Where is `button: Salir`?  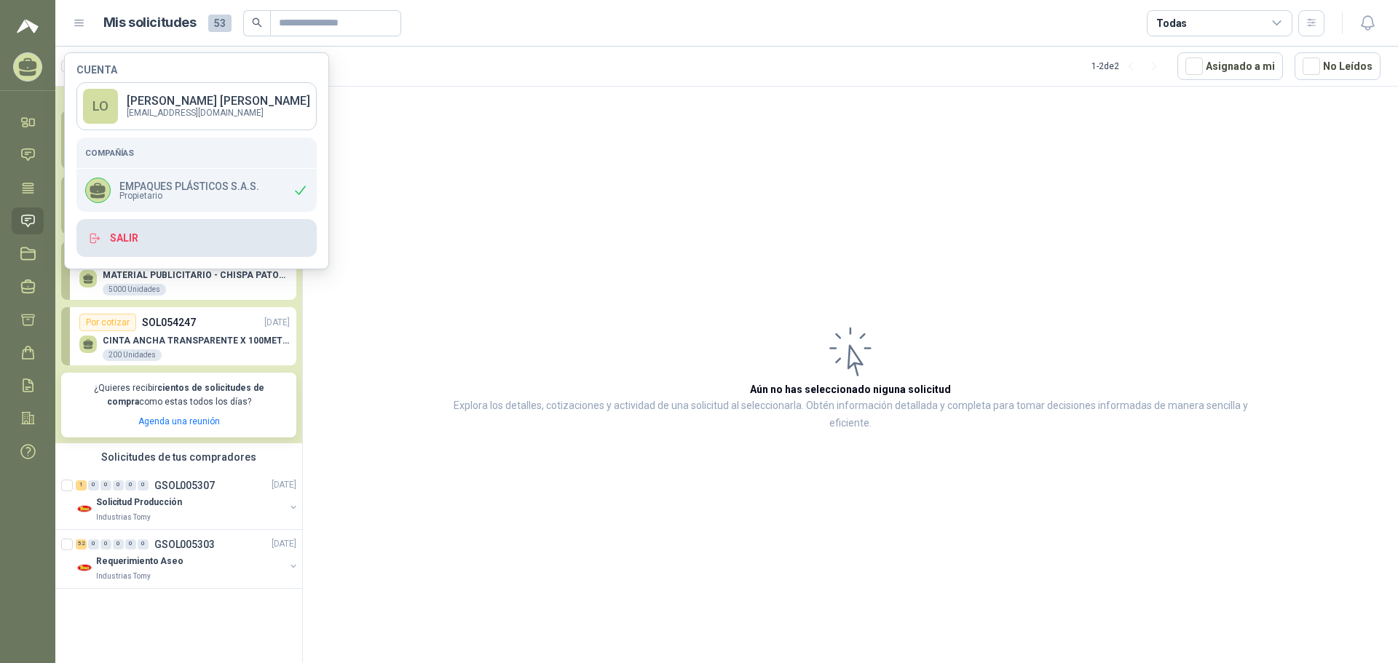 button: Salir is located at coordinates (197, 238).